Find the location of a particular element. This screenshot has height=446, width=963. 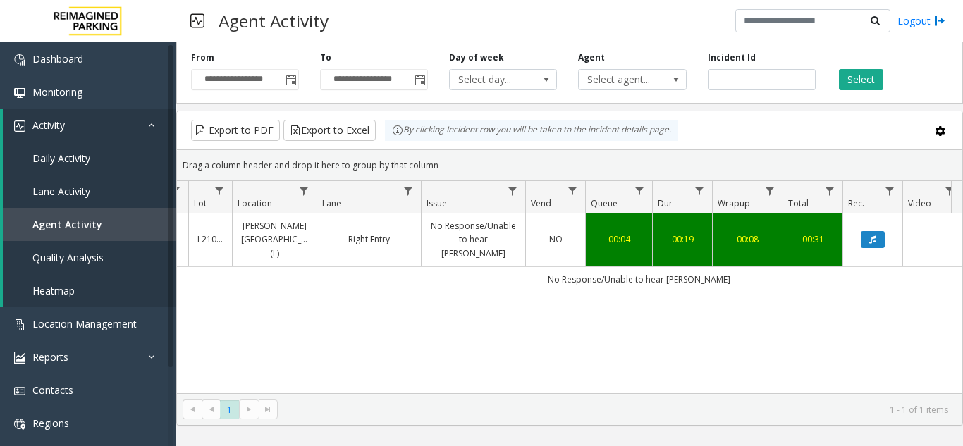

kendo-pager-info: 1 - 1 of 1 items is located at coordinates (617, 410).